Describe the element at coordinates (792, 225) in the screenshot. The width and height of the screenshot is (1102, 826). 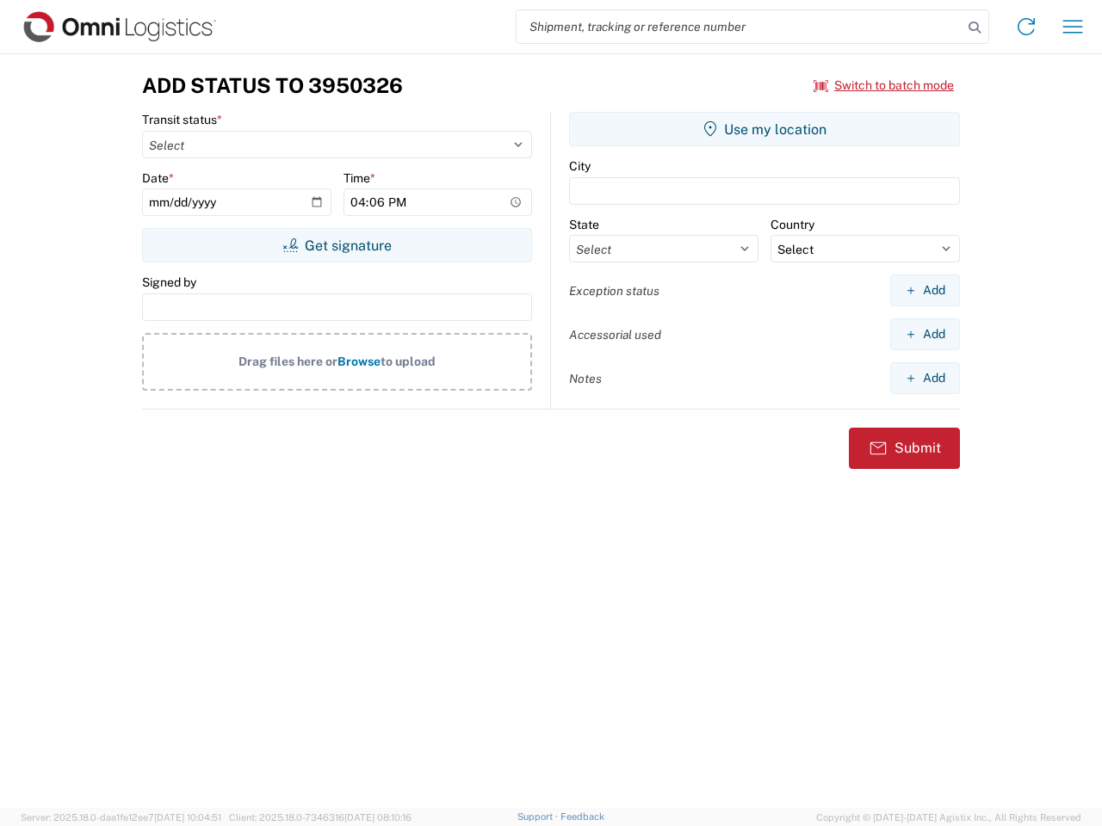
I see `label: Country` at that location.